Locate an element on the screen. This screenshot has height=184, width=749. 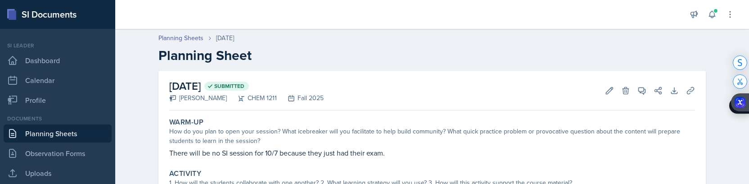
a: Dashboard is located at coordinates (58, 60).